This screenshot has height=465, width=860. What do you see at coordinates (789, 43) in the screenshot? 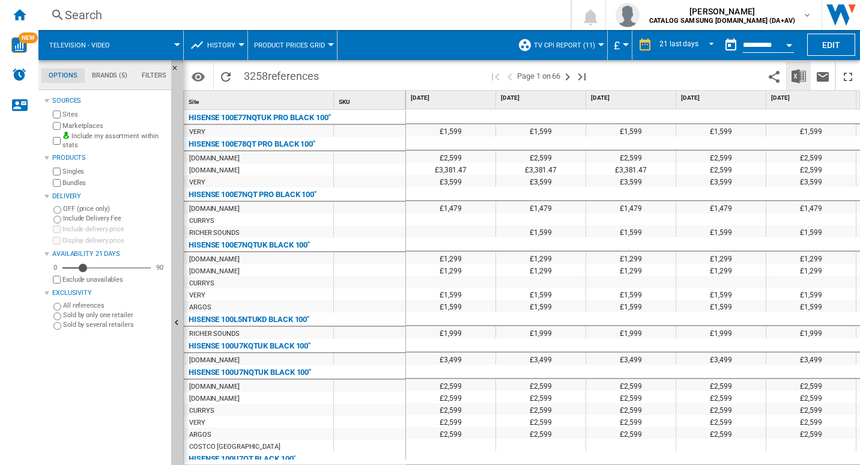
I see `button: Open calendar` at bounding box center [789, 43].